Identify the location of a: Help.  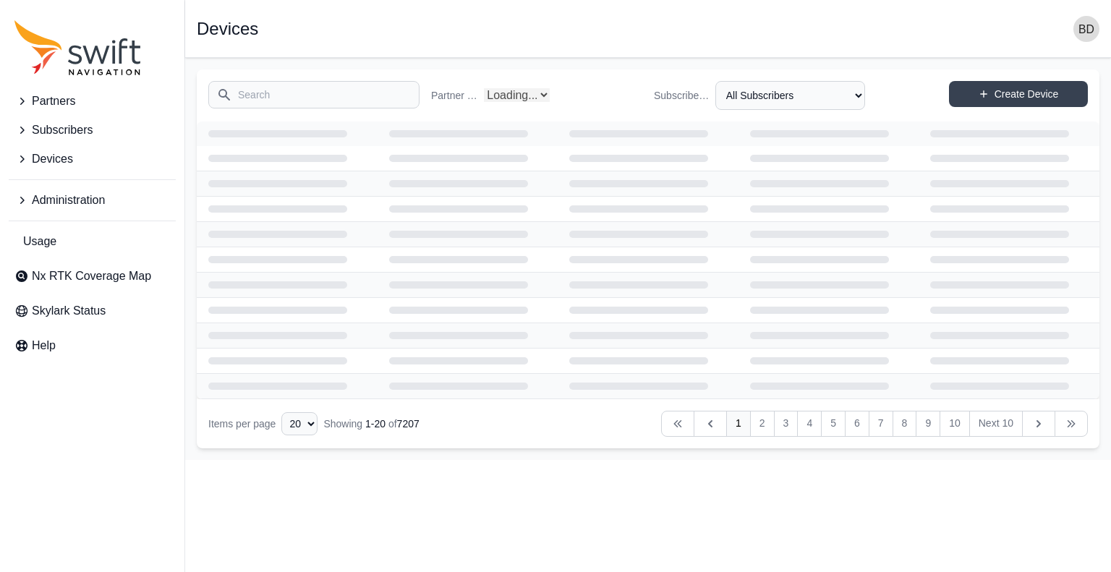
(92, 346).